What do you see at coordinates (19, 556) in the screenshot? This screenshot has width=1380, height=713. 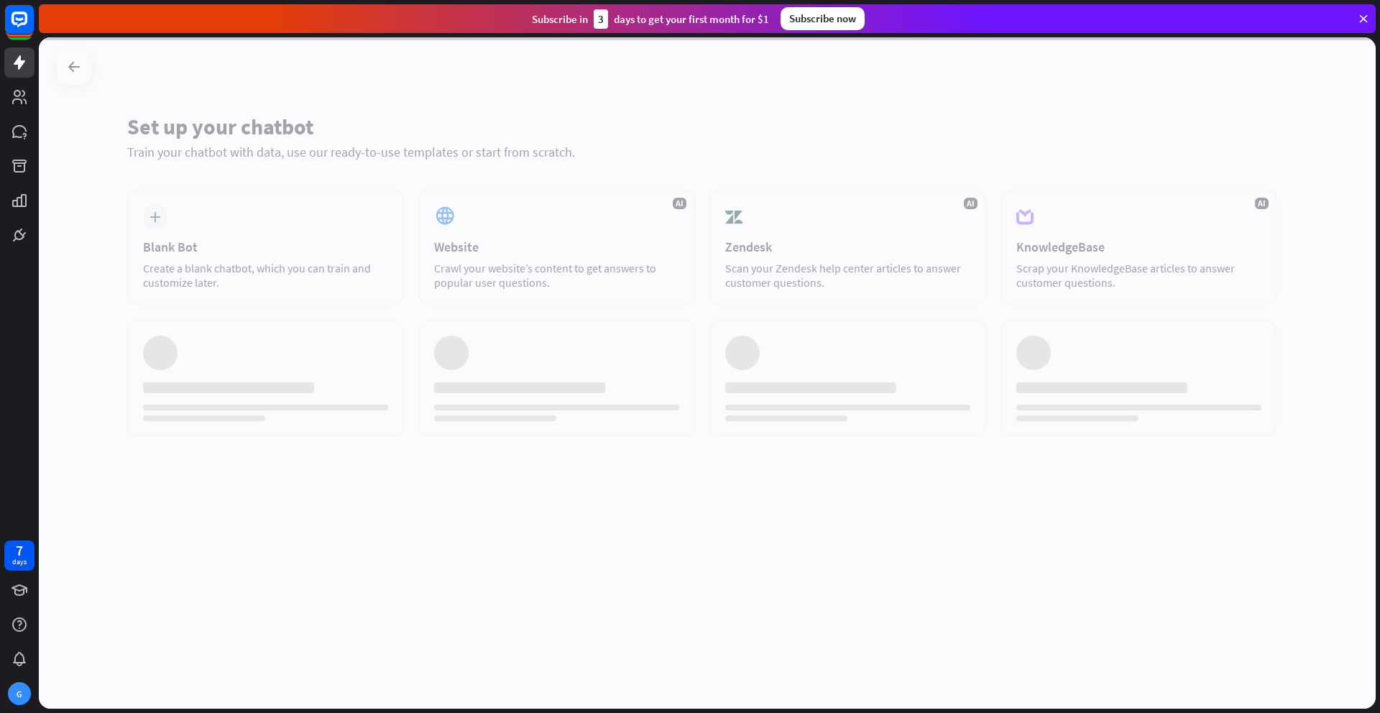 I see `a: 7 days` at bounding box center [19, 556].